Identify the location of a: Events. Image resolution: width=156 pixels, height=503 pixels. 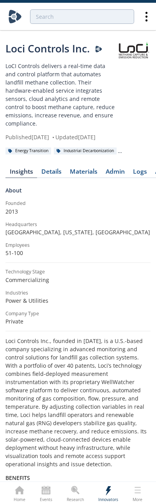
(46, 493).